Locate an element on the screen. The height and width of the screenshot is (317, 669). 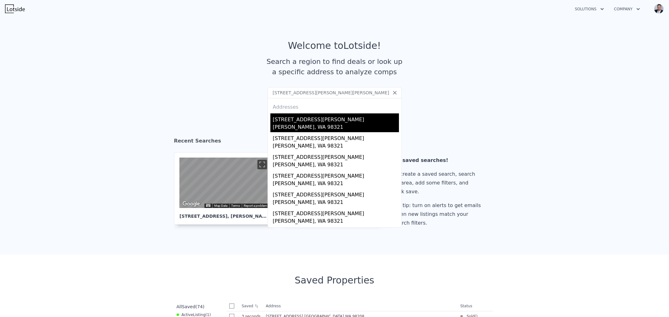
th: Address is located at coordinates (361, 306).